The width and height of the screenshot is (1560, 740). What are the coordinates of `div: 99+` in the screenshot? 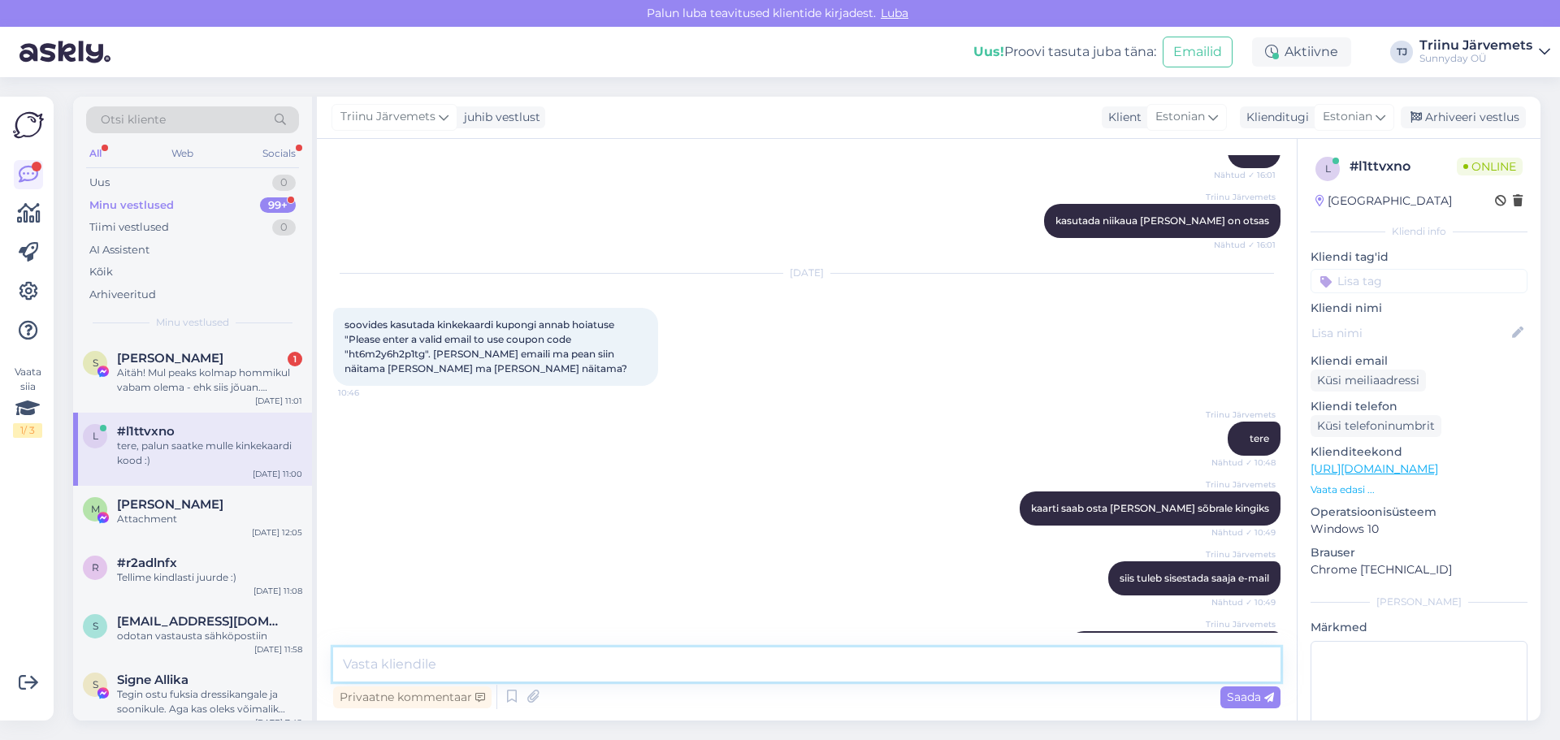 It's located at (278, 206).